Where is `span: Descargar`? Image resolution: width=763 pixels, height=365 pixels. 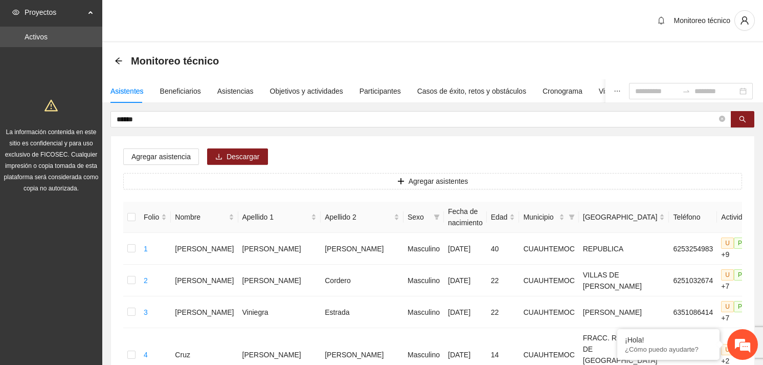 span: Descargar is located at coordinates (243, 156).